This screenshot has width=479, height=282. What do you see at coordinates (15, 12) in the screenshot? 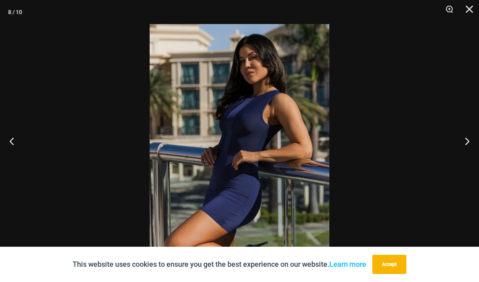
I see `div: 8 / 10` at bounding box center [15, 12].